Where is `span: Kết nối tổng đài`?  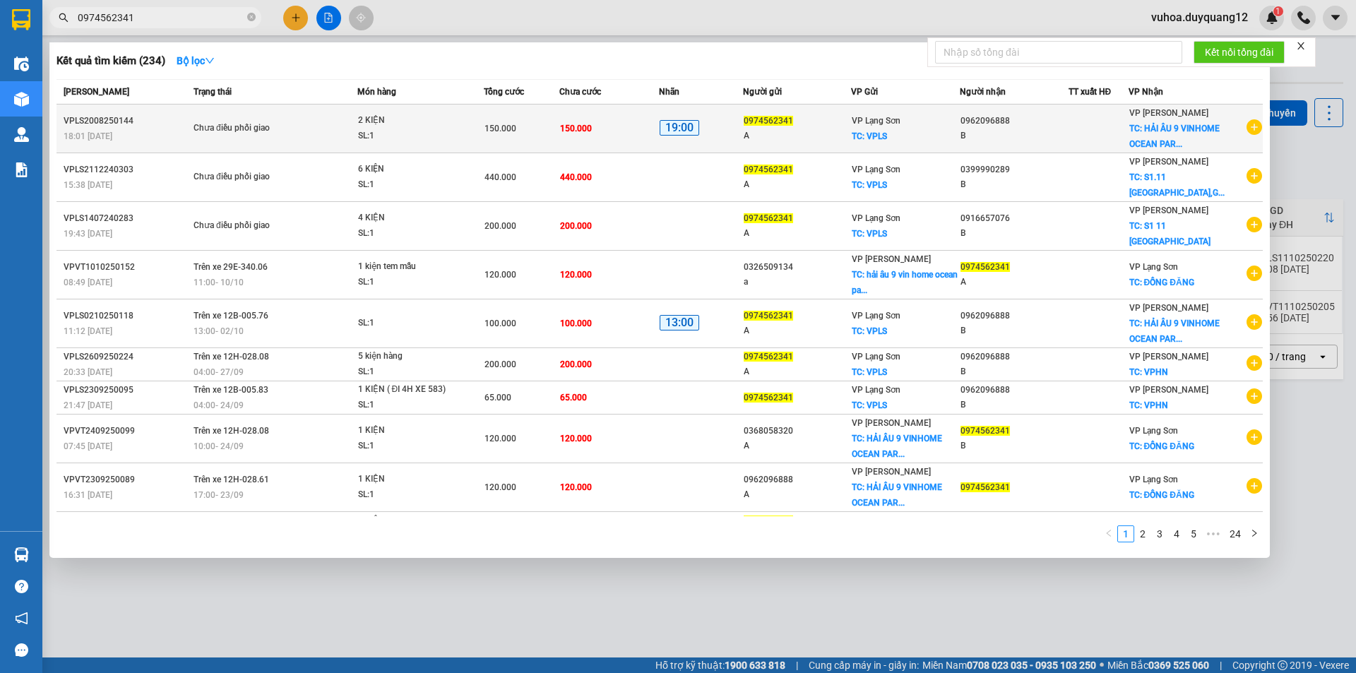 span: Kết nối tổng đài is located at coordinates (1239, 52).